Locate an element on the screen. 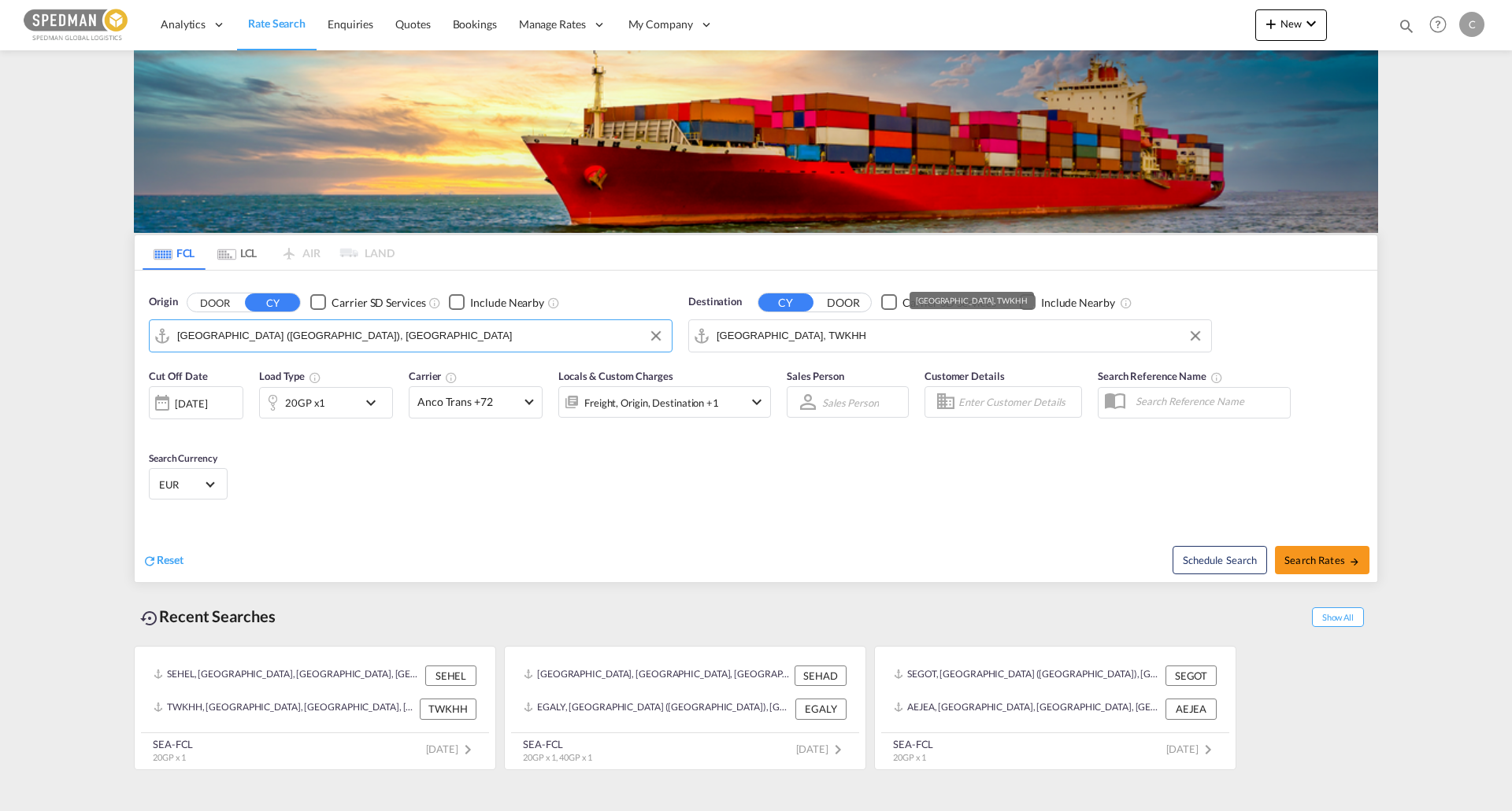  span: 20GP x 1, 40GP x 1 is located at coordinates (557, 757).